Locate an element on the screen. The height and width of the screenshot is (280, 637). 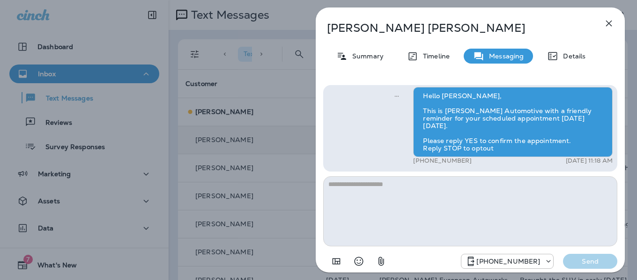
span: Sent is located at coordinates (397, 96).